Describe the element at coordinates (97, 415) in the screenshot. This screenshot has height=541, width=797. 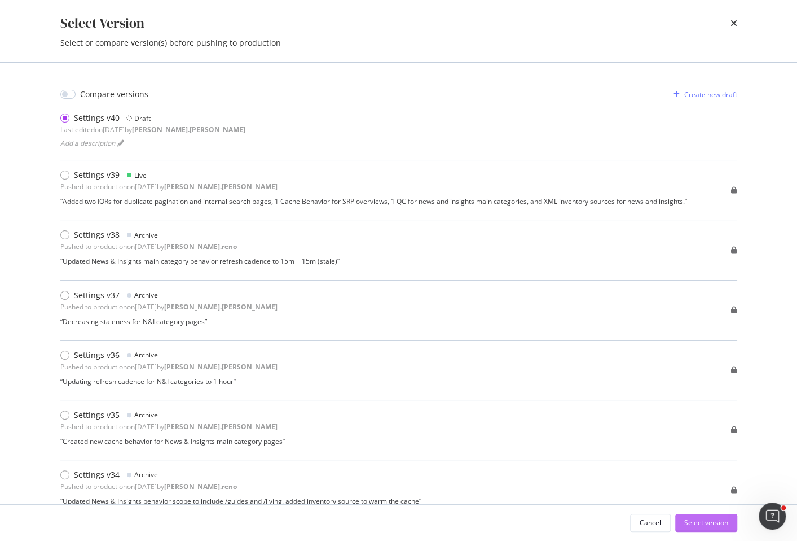
I see `div: Settings v35` at that location.